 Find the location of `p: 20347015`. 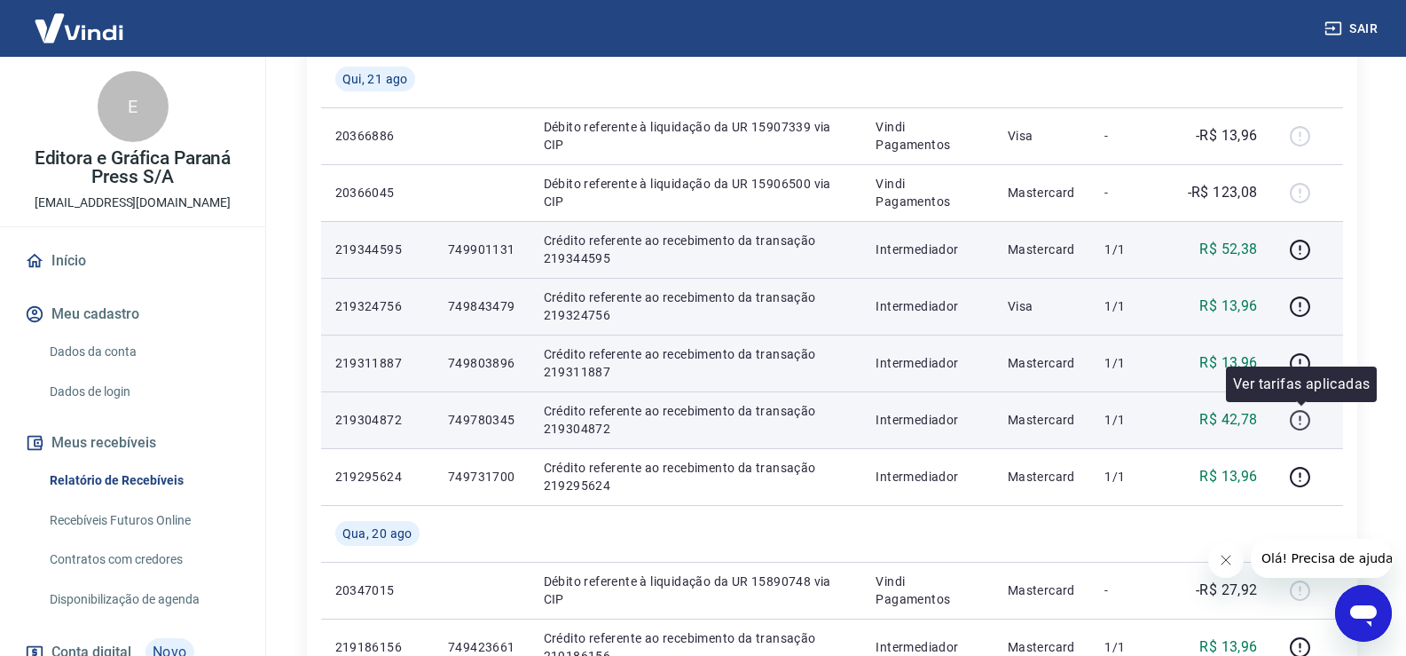

p: 20347015 is located at coordinates (377, 590).